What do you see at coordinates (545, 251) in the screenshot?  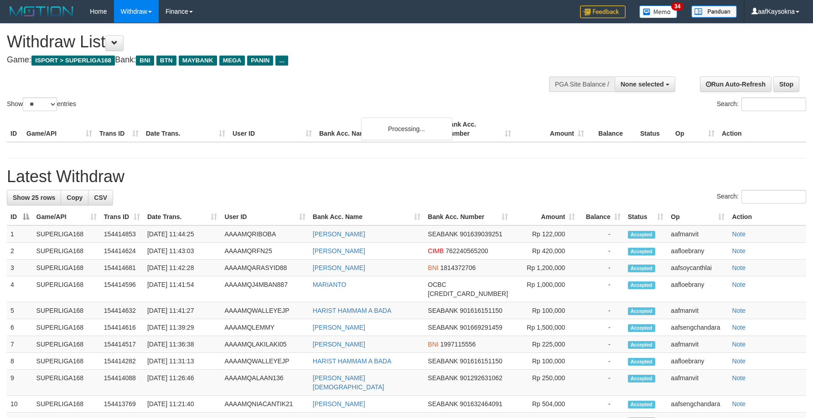 I see `td: Rp 420,000` at bounding box center [545, 251].